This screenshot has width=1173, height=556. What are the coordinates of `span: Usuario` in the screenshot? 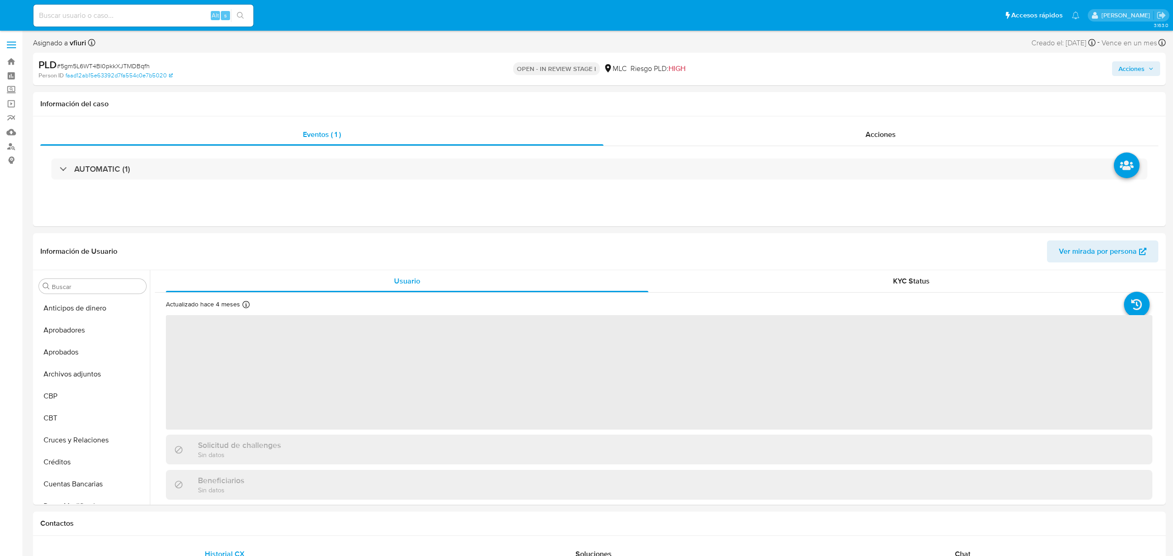 It's located at (407, 281).